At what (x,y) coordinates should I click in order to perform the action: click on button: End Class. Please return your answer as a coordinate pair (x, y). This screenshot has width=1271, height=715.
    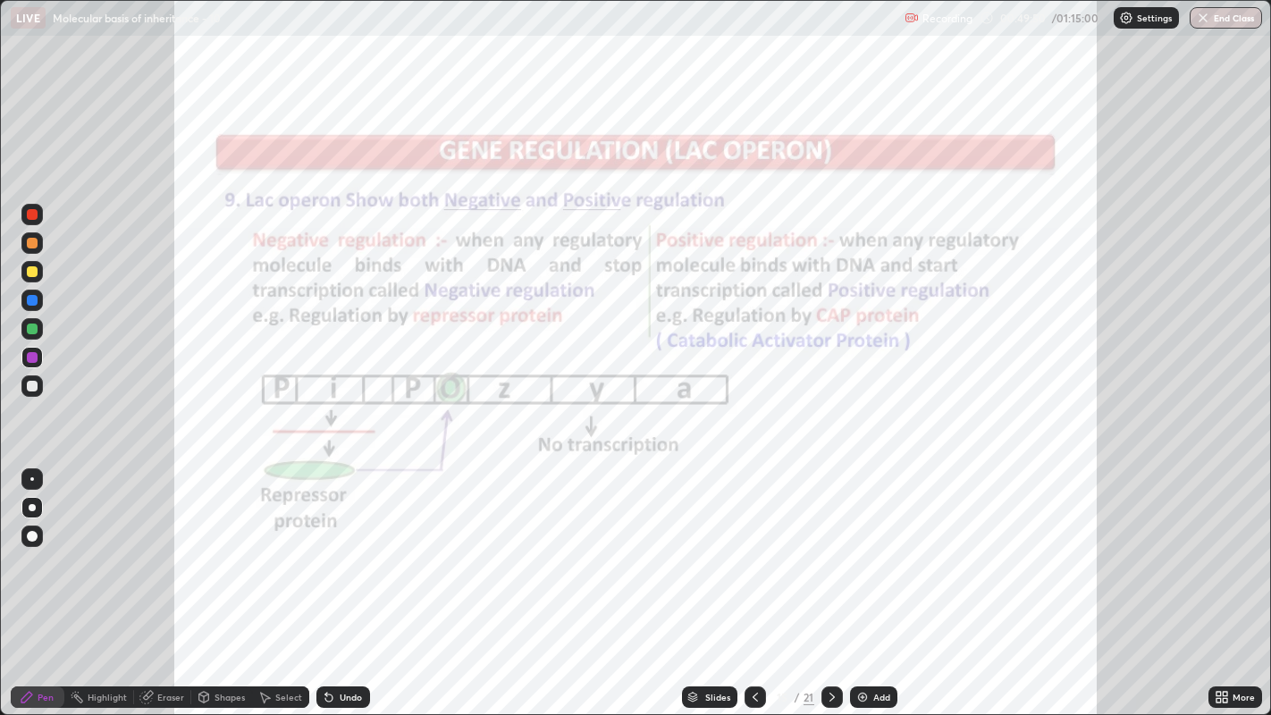
    Looking at the image, I should click on (1225, 18).